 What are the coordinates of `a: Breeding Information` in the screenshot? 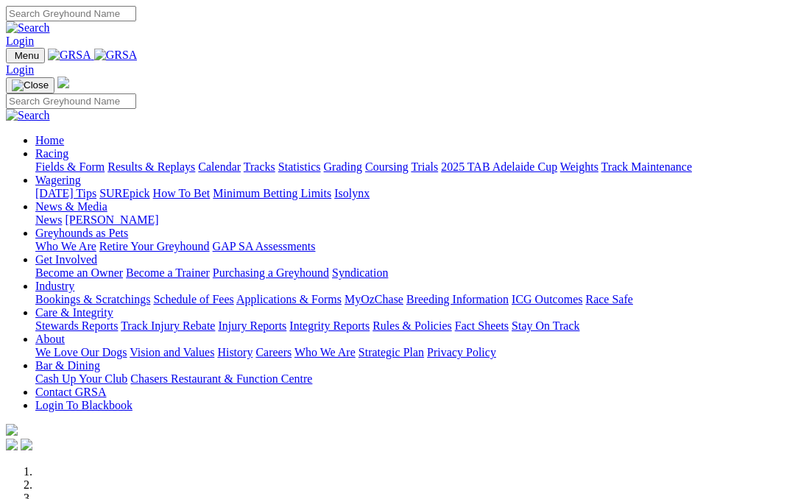 It's located at (457, 299).